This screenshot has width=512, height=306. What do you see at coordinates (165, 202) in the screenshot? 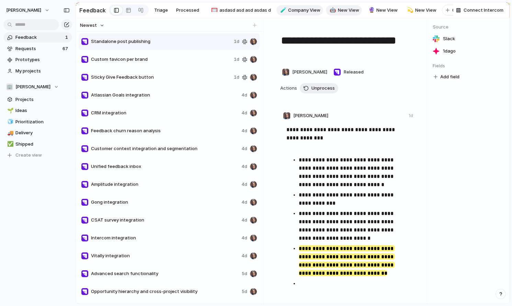
I see `span: Gong integration` at bounding box center [165, 202].